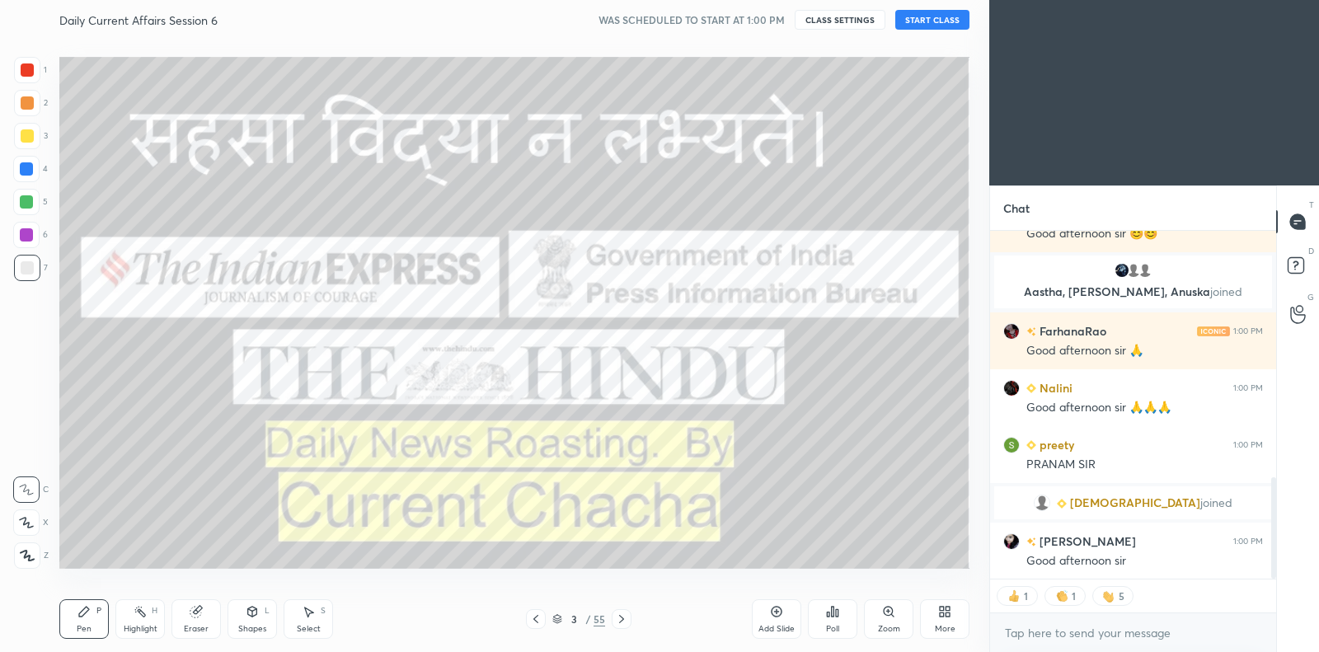 Image resolution: width=1319 pixels, height=652 pixels. I want to click on img: iconic-light.a09c19a4.png, so click(1214, 331).